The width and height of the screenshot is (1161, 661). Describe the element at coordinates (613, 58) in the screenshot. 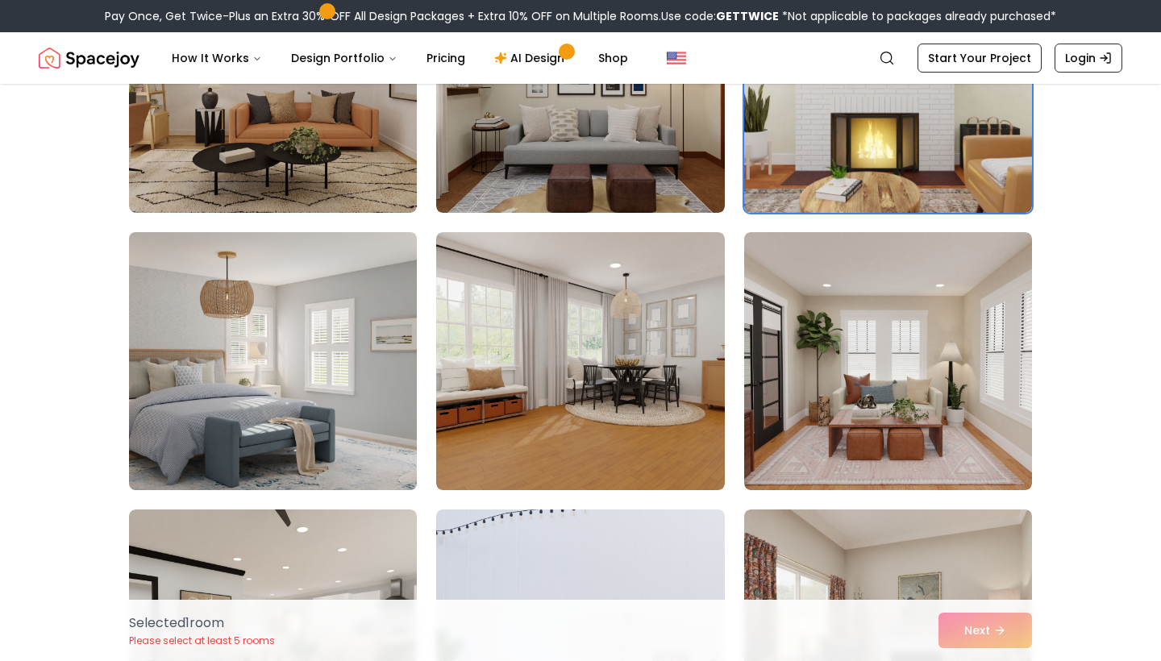

I see `a: Shop` at that location.